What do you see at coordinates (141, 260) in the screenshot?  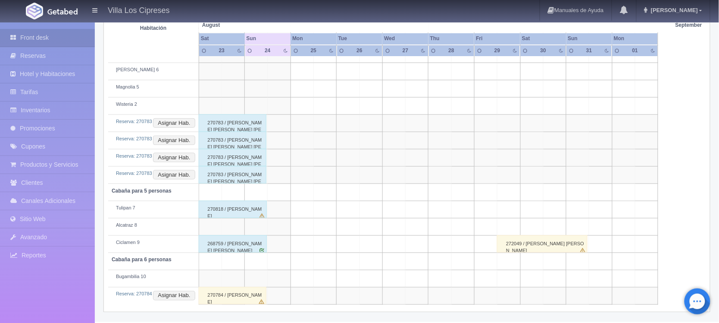 I see `b: Cabaña para 6 personas` at bounding box center [141, 260].